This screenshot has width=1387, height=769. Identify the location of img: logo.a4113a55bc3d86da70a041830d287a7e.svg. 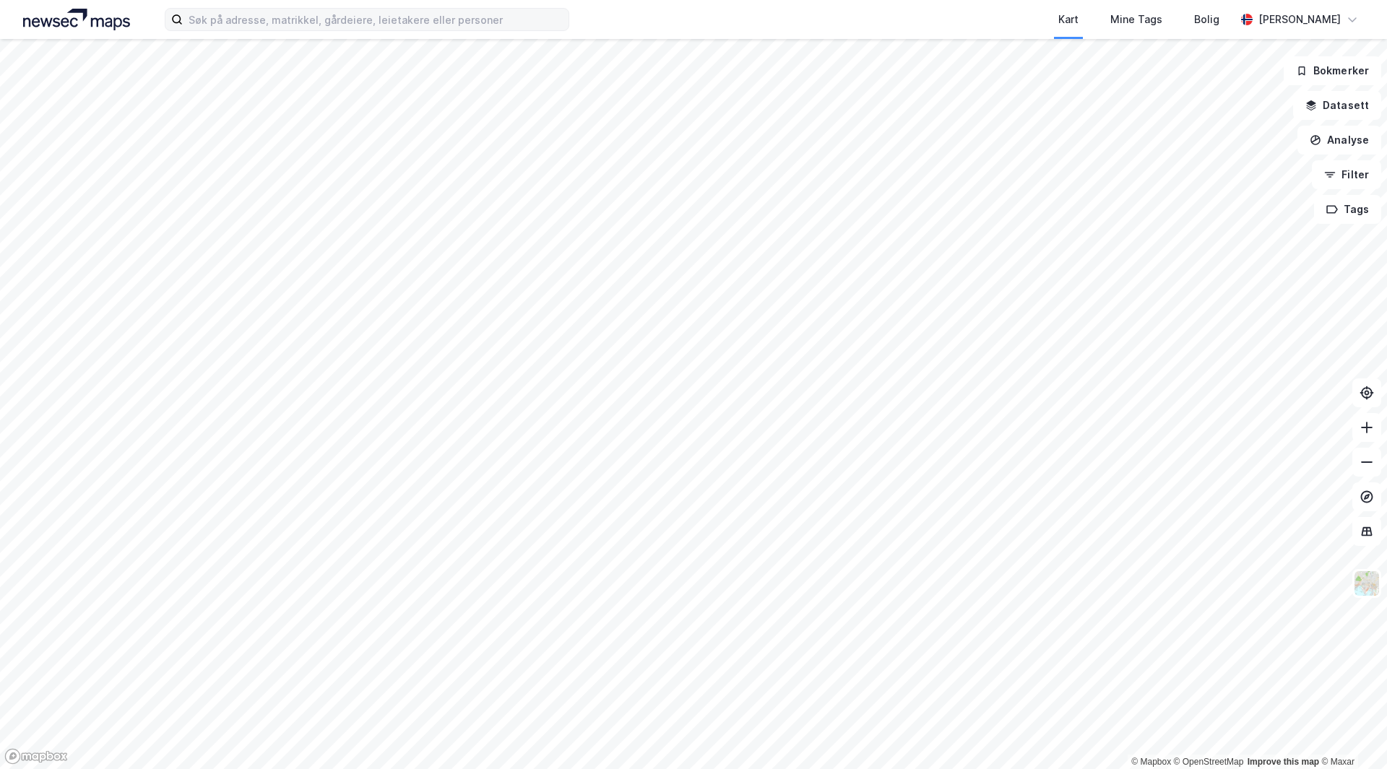
(77, 19).